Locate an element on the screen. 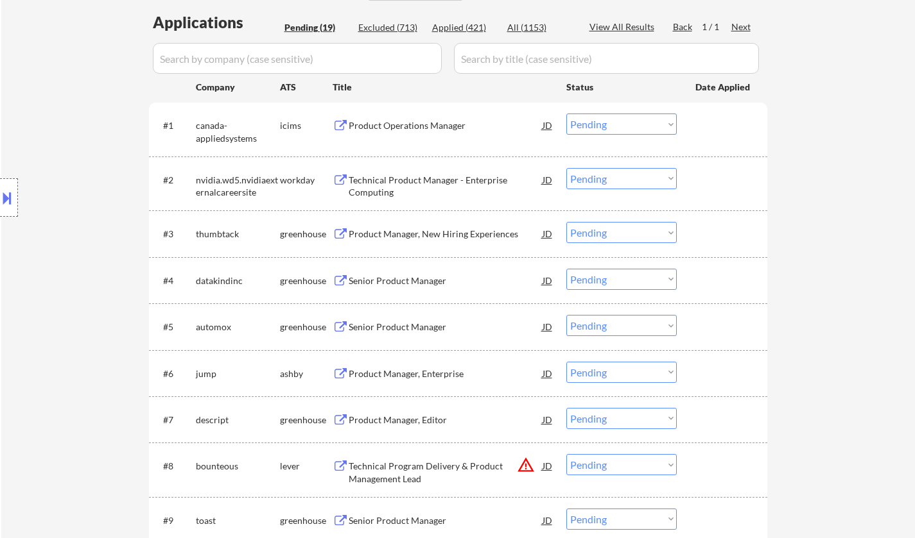  div: thumbtack is located at coordinates (237, 234).